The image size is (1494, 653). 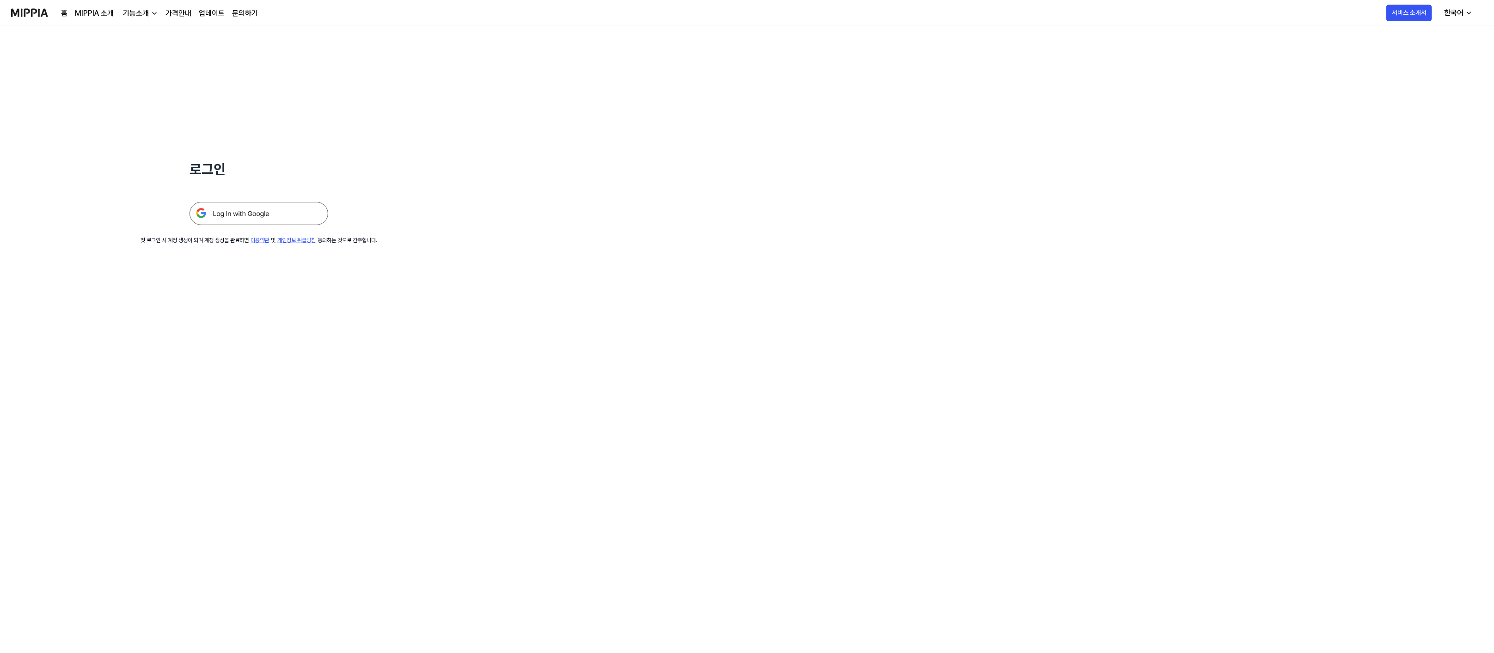 I want to click on img: 구글 로그인 버튼, so click(x=259, y=214).